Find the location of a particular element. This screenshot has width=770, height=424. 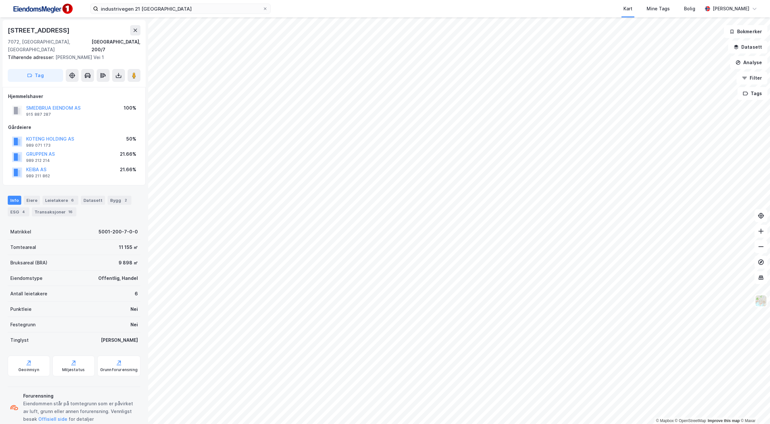

div: Hjemmelshaver is located at coordinates (74, 96).